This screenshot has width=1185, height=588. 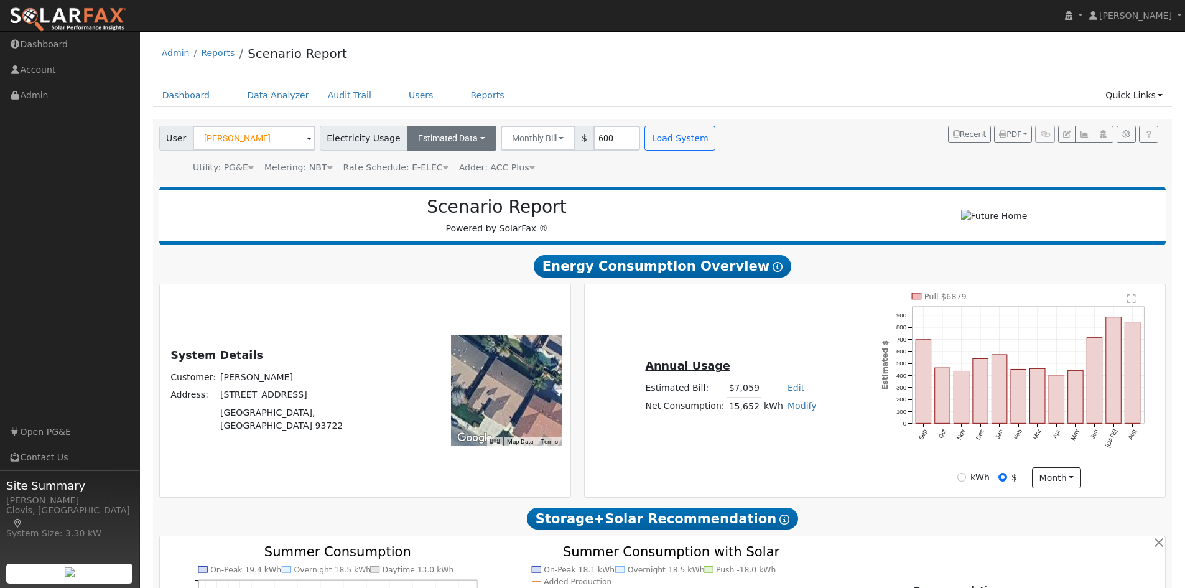 I want to click on span: User, so click(x=176, y=138).